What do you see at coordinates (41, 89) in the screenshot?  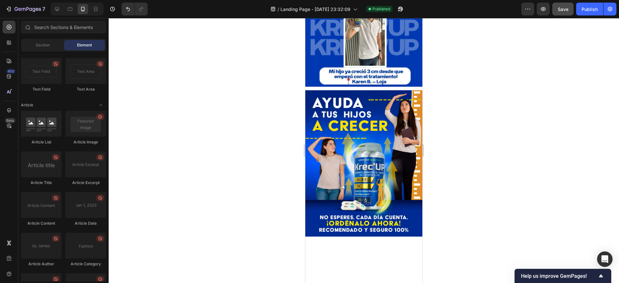 I see `div: Text Field` at bounding box center [41, 89].